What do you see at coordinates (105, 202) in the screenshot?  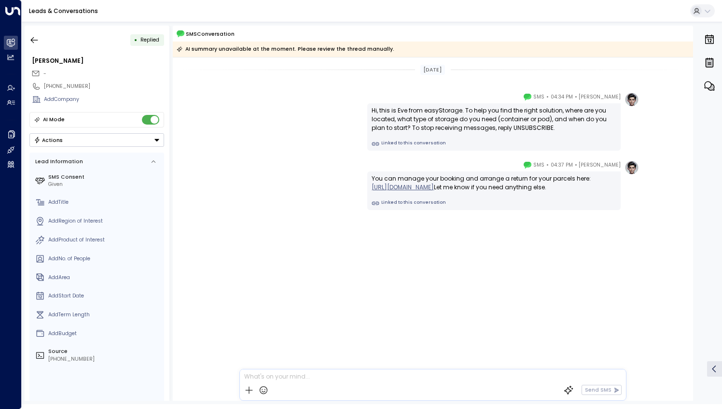 I see `div: AddTitle` at bounding box center [105, 202].